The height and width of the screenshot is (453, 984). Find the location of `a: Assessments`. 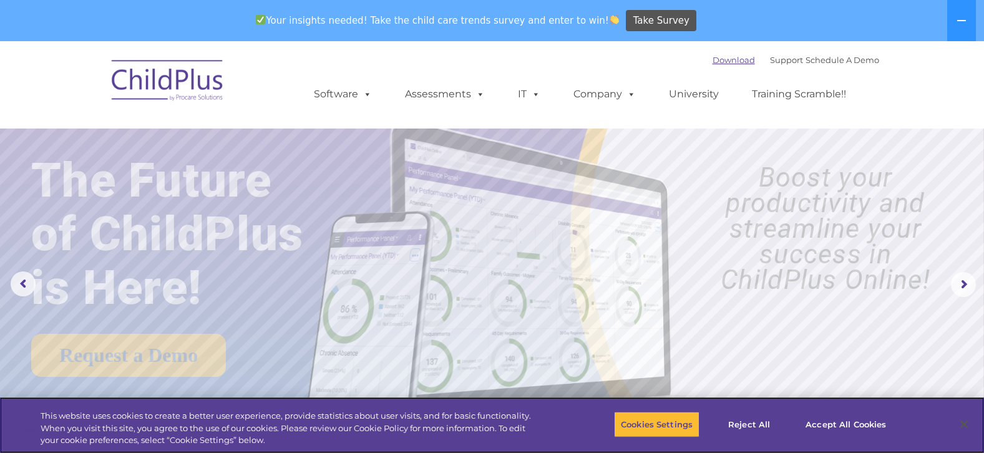

a: Assessments is located at coordinates (445, 94).